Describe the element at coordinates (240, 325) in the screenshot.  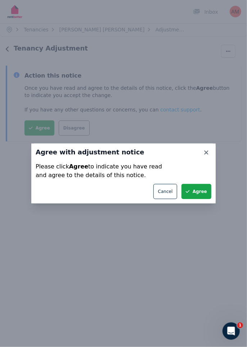
I see `span: 1` at that location.